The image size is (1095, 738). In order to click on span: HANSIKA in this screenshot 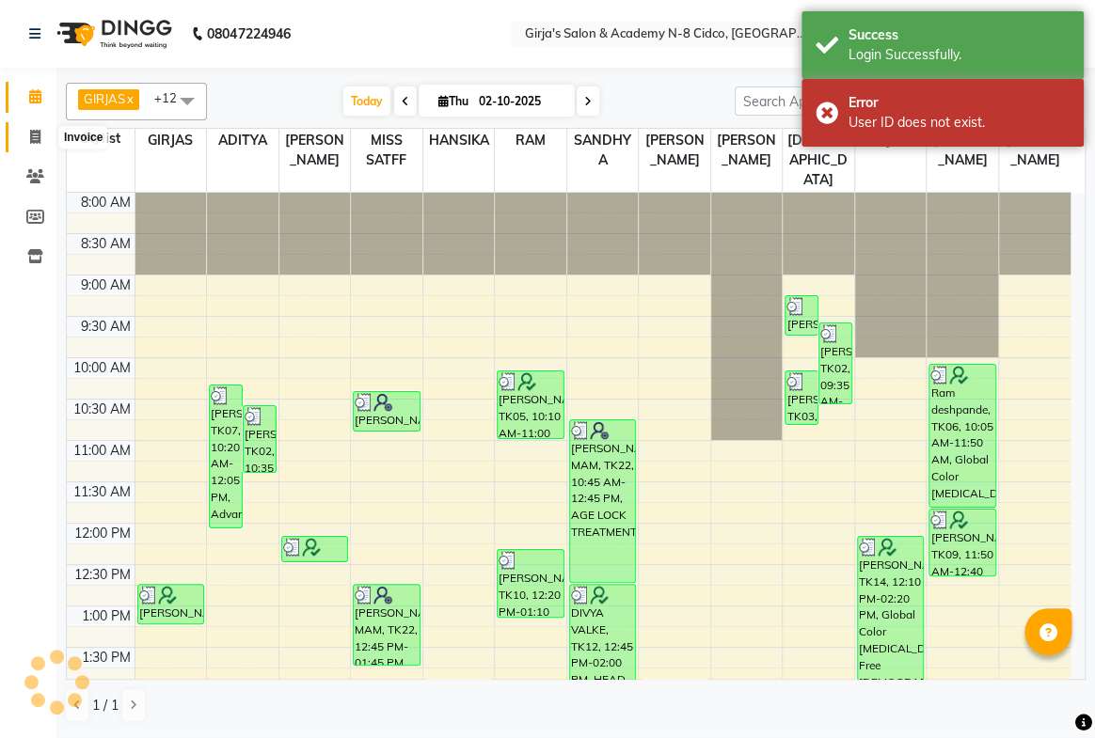, I will do `click(459, 140)`.